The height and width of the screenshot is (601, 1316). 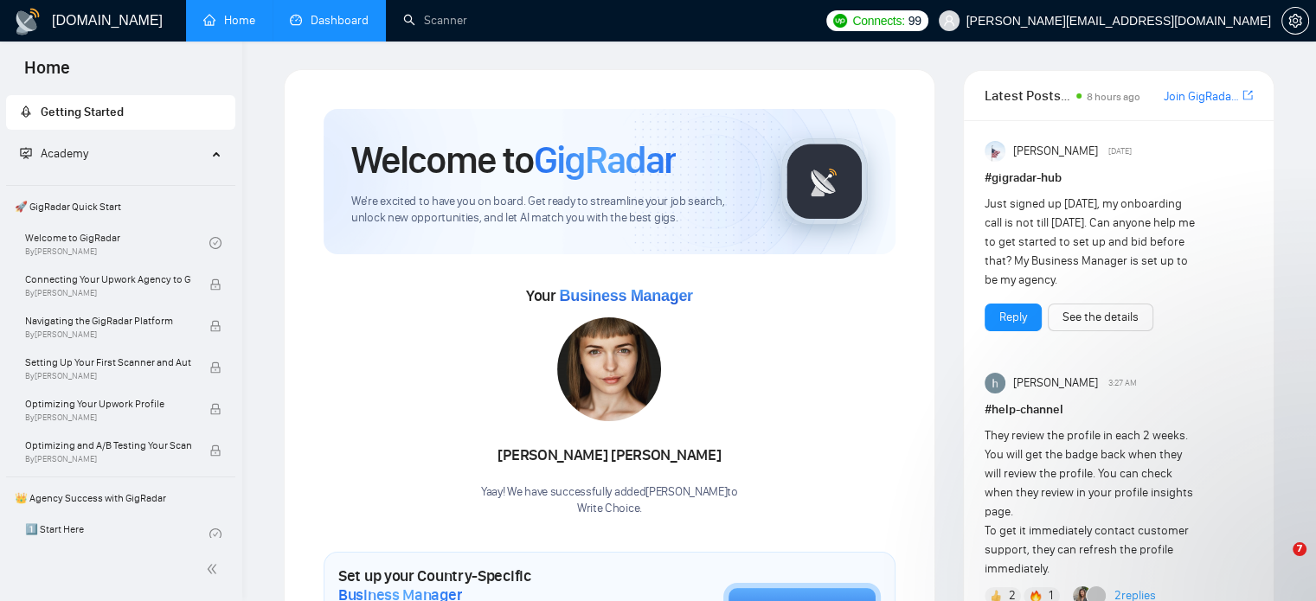 What do you see at coordinates (1122, 383) in the screenshot?
I see `span: 3:27 AM` at bounding box center [1122, 383].